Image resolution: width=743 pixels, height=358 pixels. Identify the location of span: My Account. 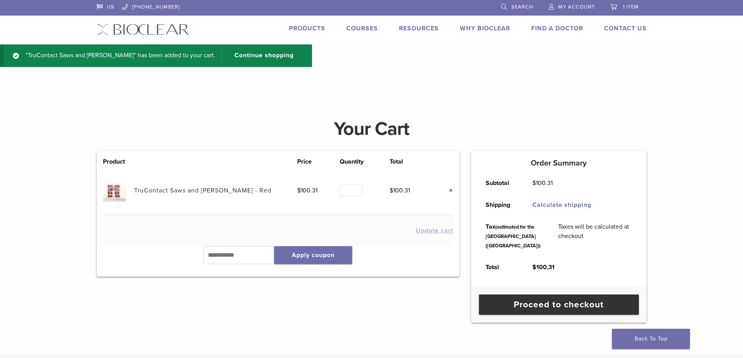
(577, 7).